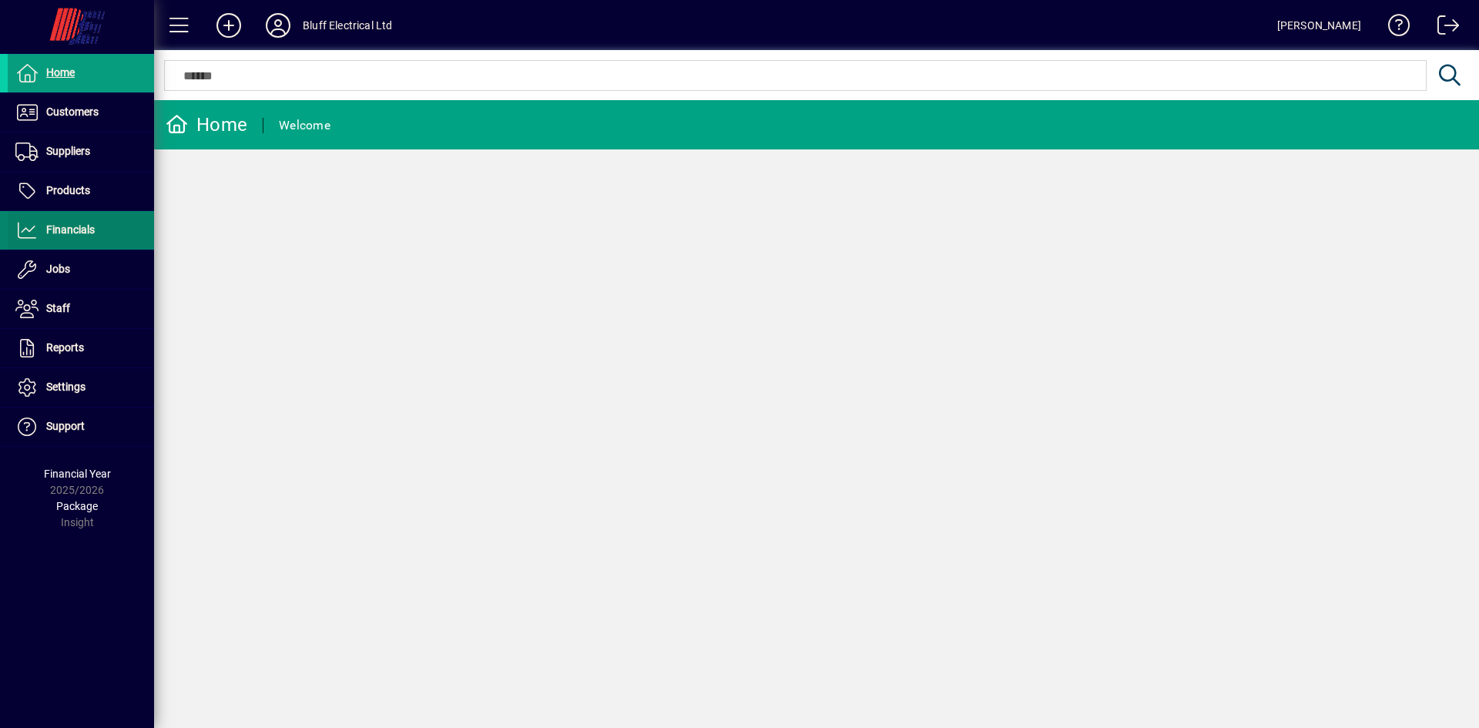 This screenshot has width=1479, height=728. Describe the element at coordinates (77, 474) in the screenshot. I see `span: Financial Year` at that location.